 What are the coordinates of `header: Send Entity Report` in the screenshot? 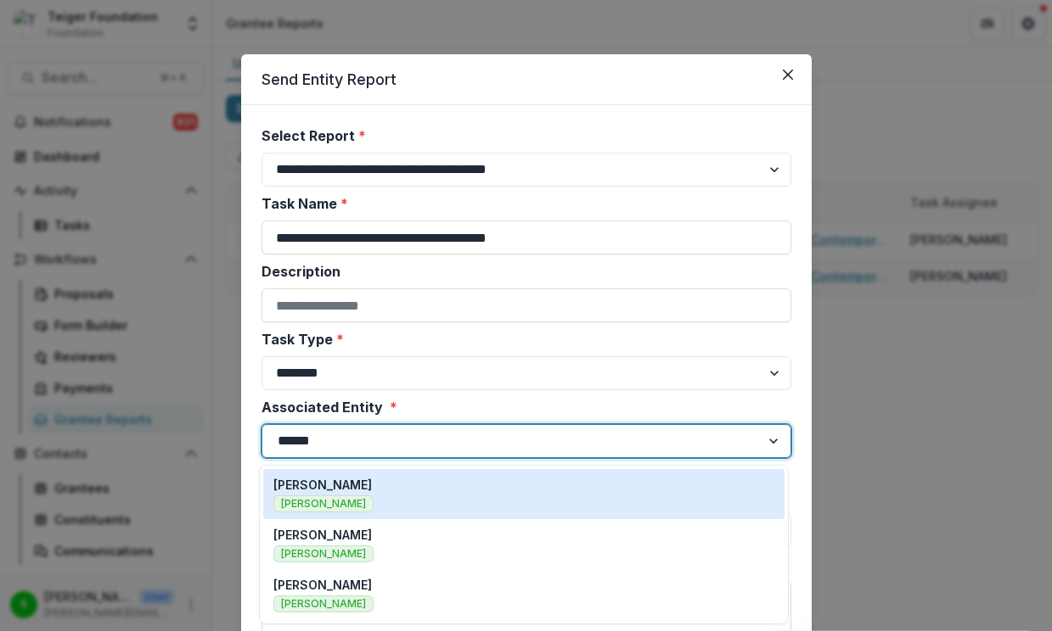 It's located at (526, 80).